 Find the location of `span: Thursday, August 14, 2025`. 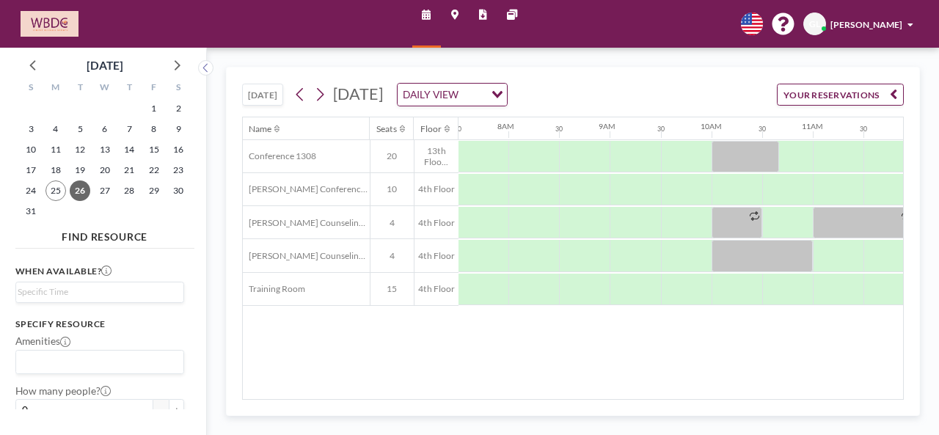

span: Thursday, August 14, 2025 is located at coordinates (129, 150).